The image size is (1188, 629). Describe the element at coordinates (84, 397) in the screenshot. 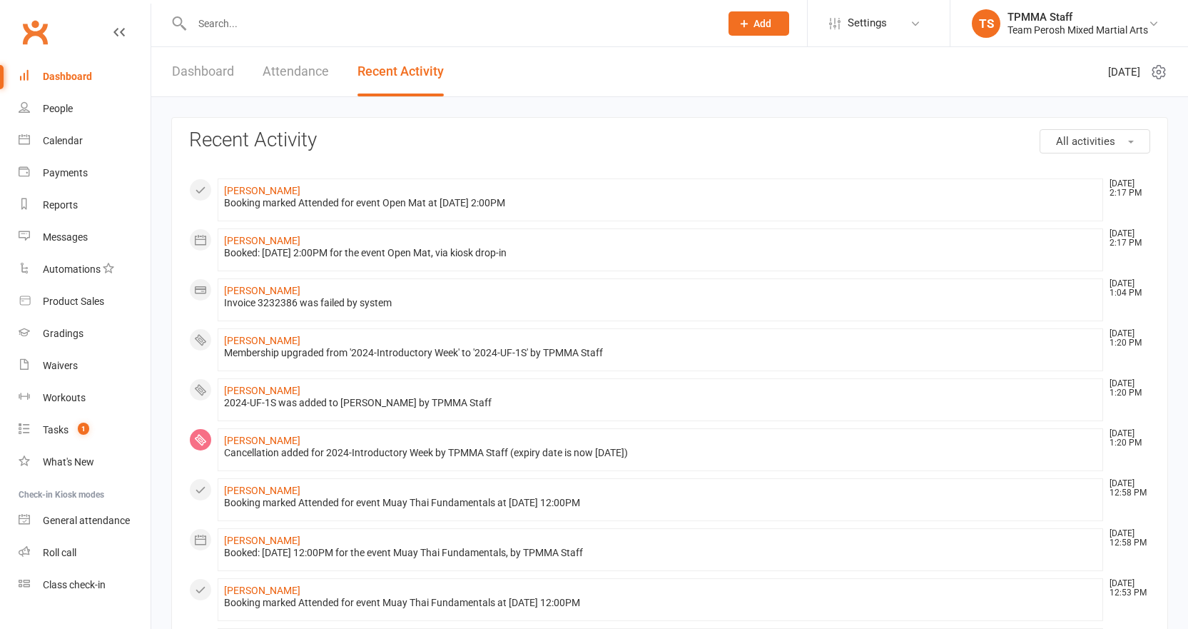

I see `a: Workouts` at that location.